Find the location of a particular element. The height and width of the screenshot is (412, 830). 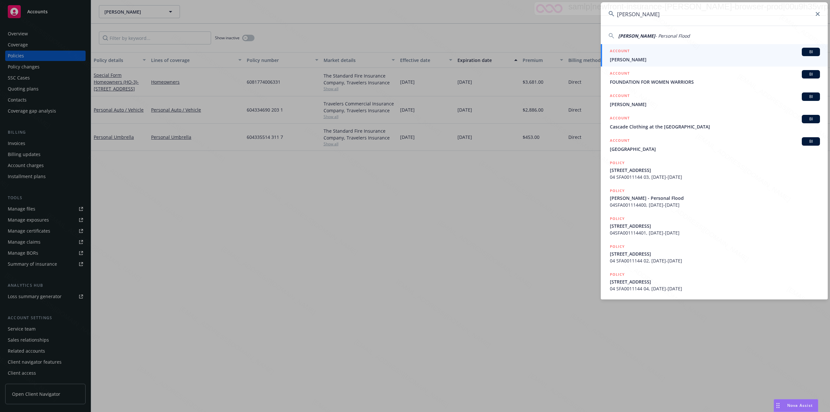

input: Search... is located at coordinates (714, 14).